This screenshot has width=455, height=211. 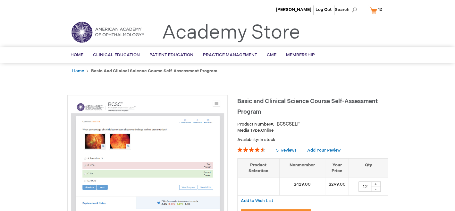 What do you see at coordinates (347, 10) in the screenshot?
I see `span: Search` at bounding box center [347, 10].